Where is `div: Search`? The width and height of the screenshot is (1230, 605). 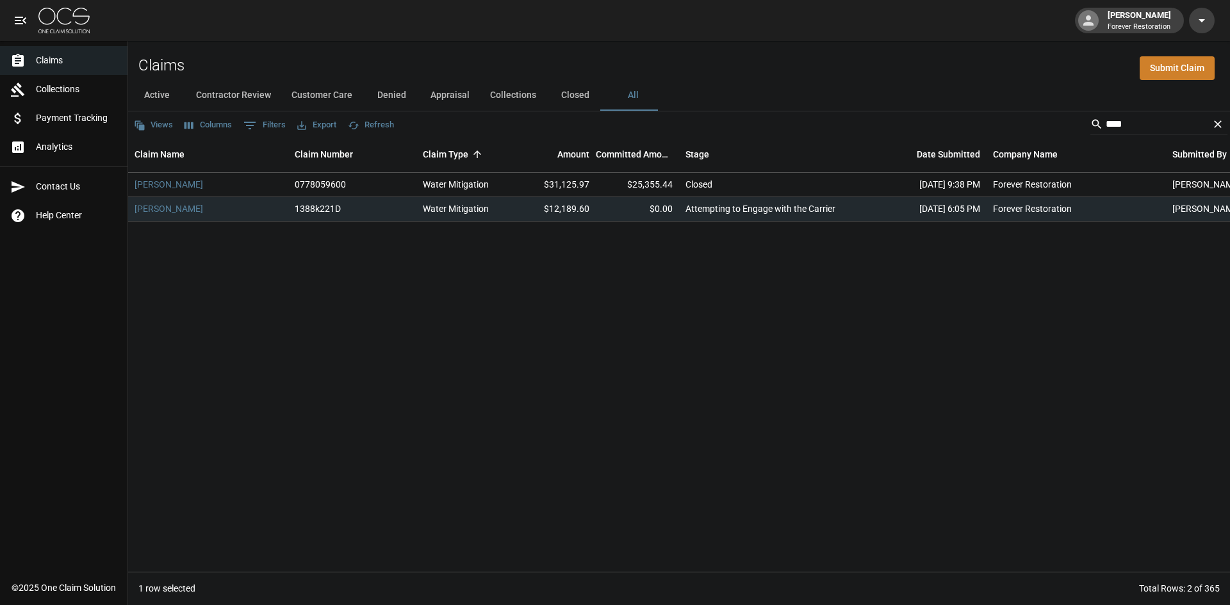 div: Search is located at coordinates (1158, 126).